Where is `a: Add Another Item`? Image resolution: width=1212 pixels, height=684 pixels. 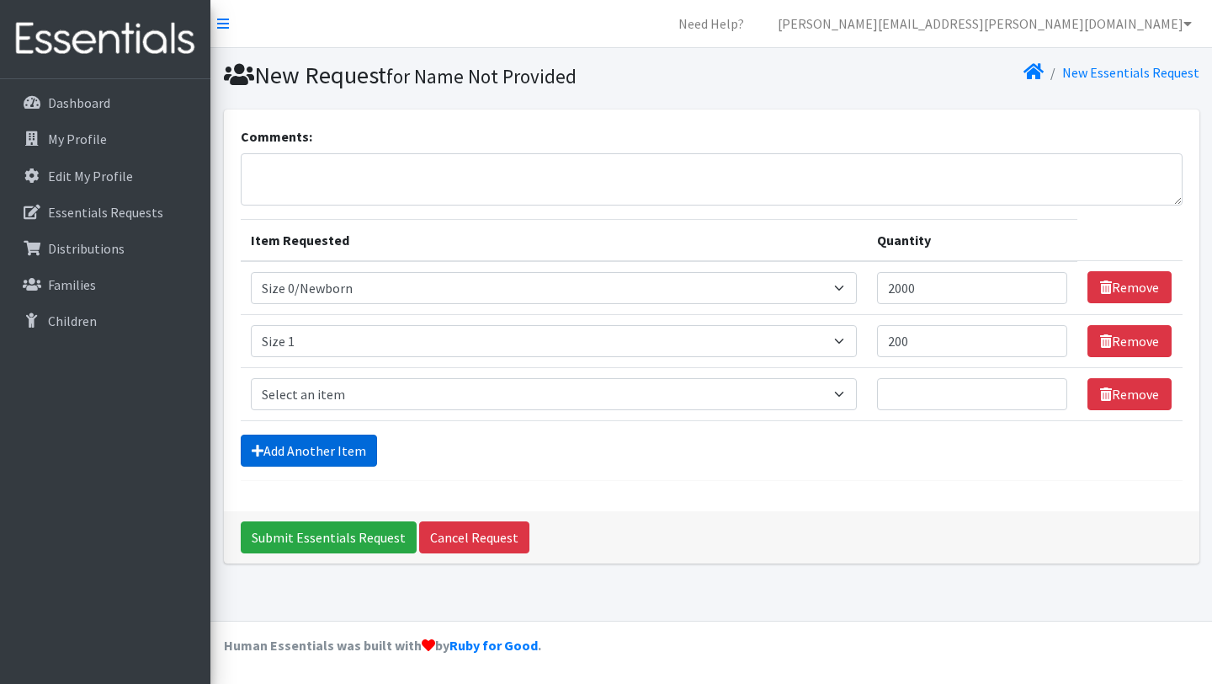
a: Add Another Item is located at coordinates (309, 450).